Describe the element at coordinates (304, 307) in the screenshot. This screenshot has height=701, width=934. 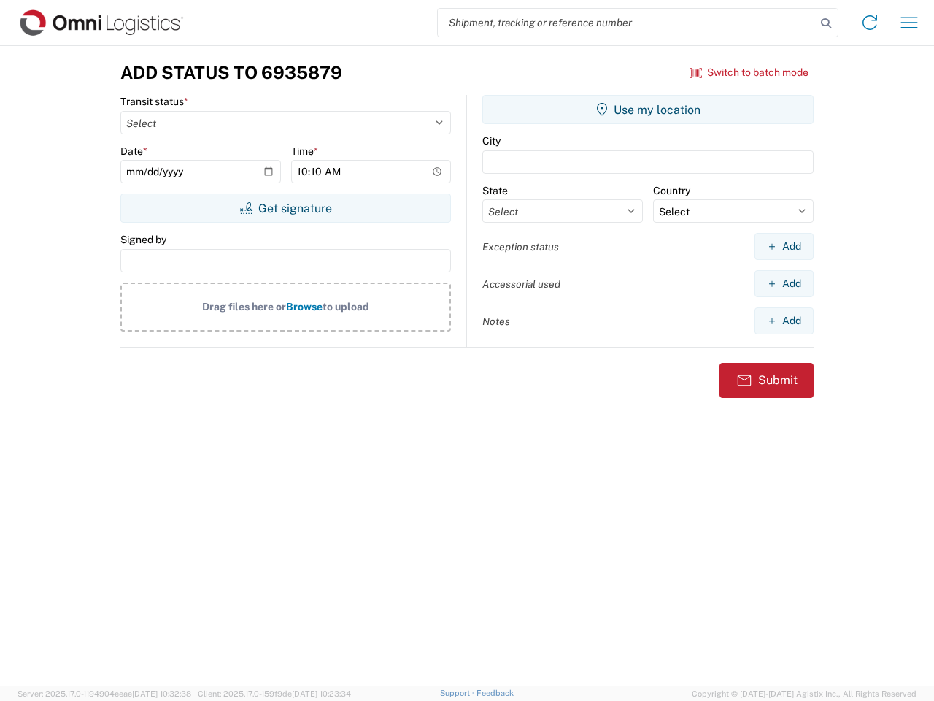
I see `span: Browse` at that location.